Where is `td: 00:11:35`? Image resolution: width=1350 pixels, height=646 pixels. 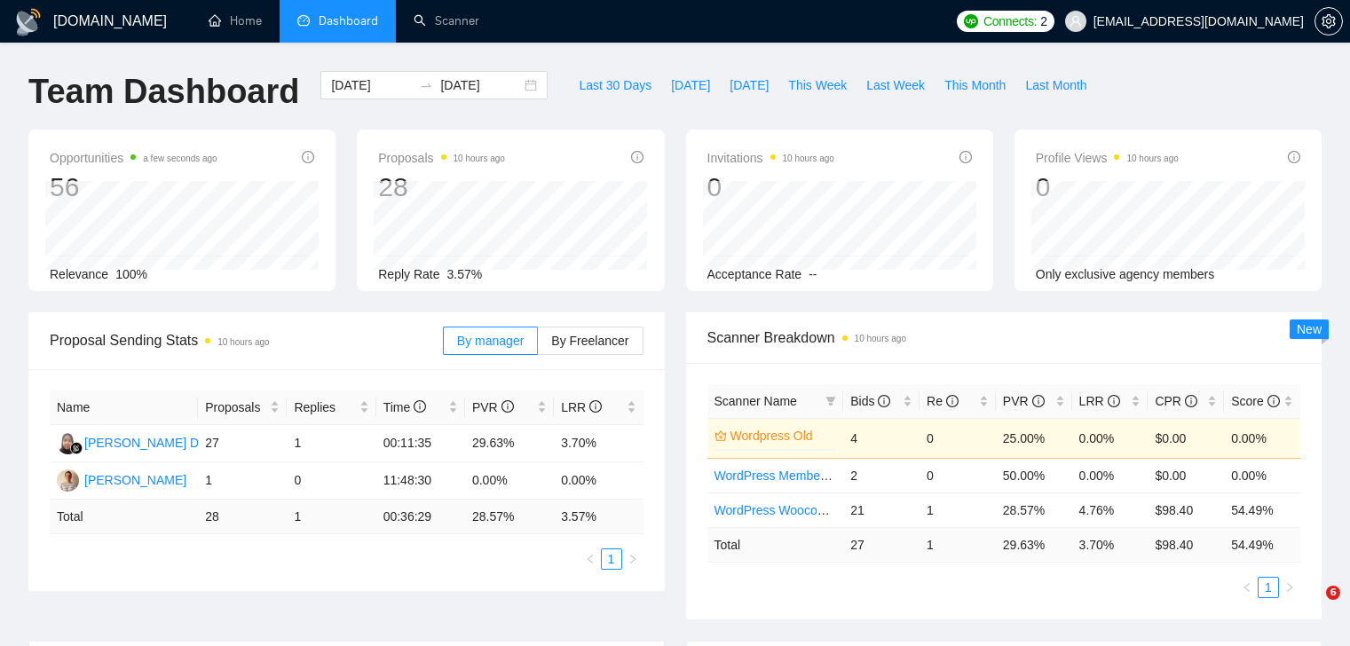 td: 00:11:35 is located at coordinates (421, 444).